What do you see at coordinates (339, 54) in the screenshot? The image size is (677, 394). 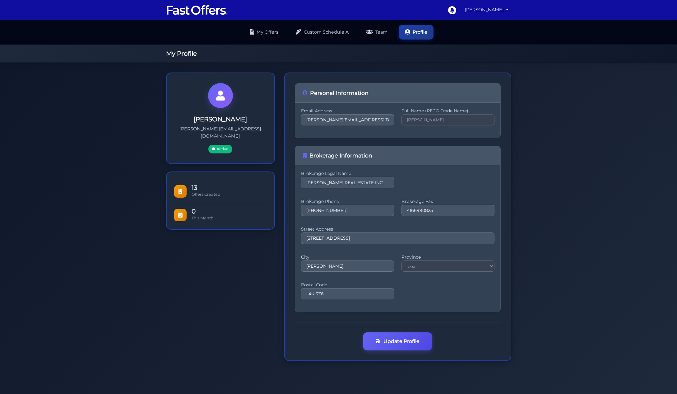 I see `h1: My Profile` at bounding box center [339, 54].